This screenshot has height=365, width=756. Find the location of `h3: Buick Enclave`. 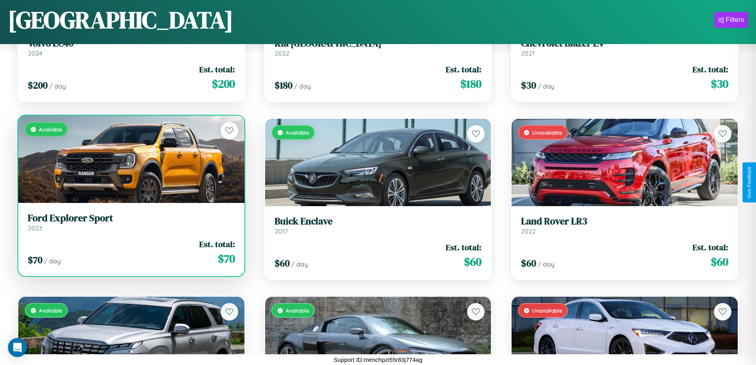

h3: Buick Enclave is located at coordinates (378, 221).